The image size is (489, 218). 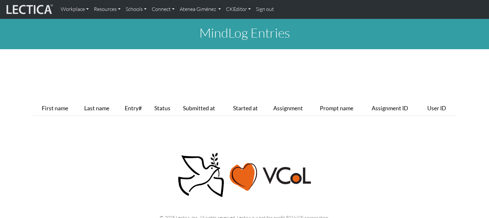 What do you see at coordinates (107, 9) in the screenshot?
I see `a: Resources` at bounding box center [107, 9].